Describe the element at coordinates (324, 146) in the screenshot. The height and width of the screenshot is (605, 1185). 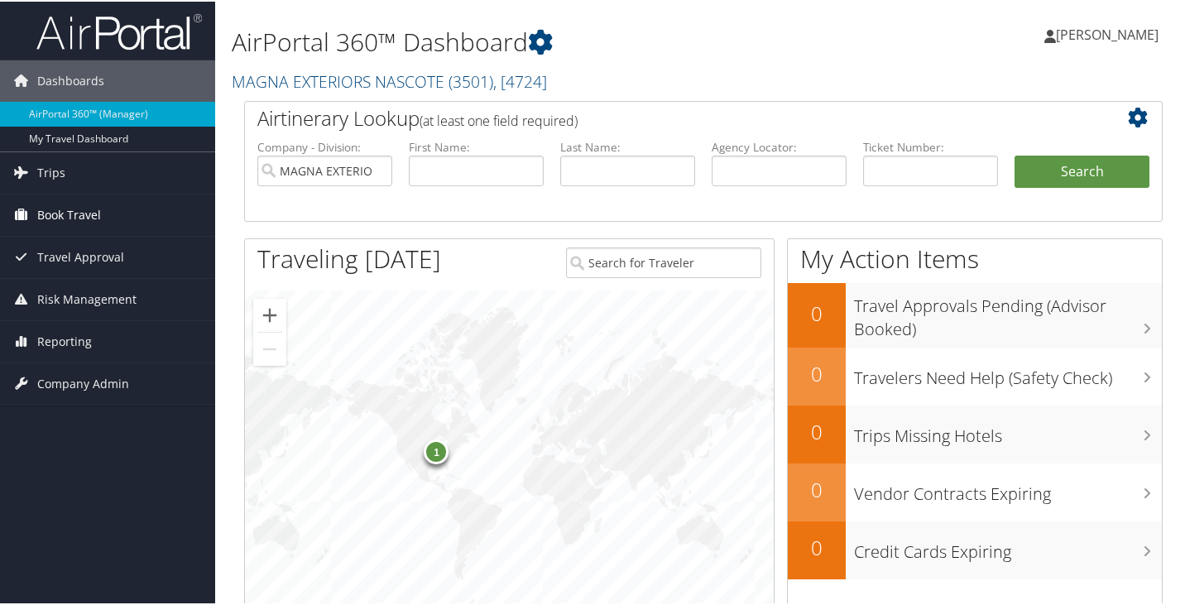
I see `label: Company - Division:` at that location.